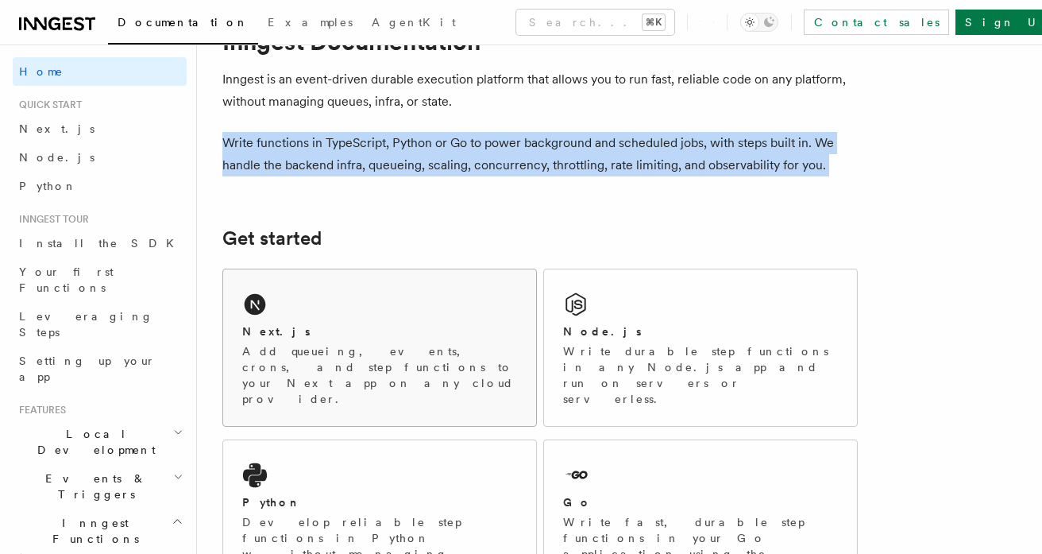 Image resolution: width=1042 pixels, height=554 pixels. Describe the element at coordinates (86, 324) in the screenshot. I see `span: Leveraging Steps` at that location.